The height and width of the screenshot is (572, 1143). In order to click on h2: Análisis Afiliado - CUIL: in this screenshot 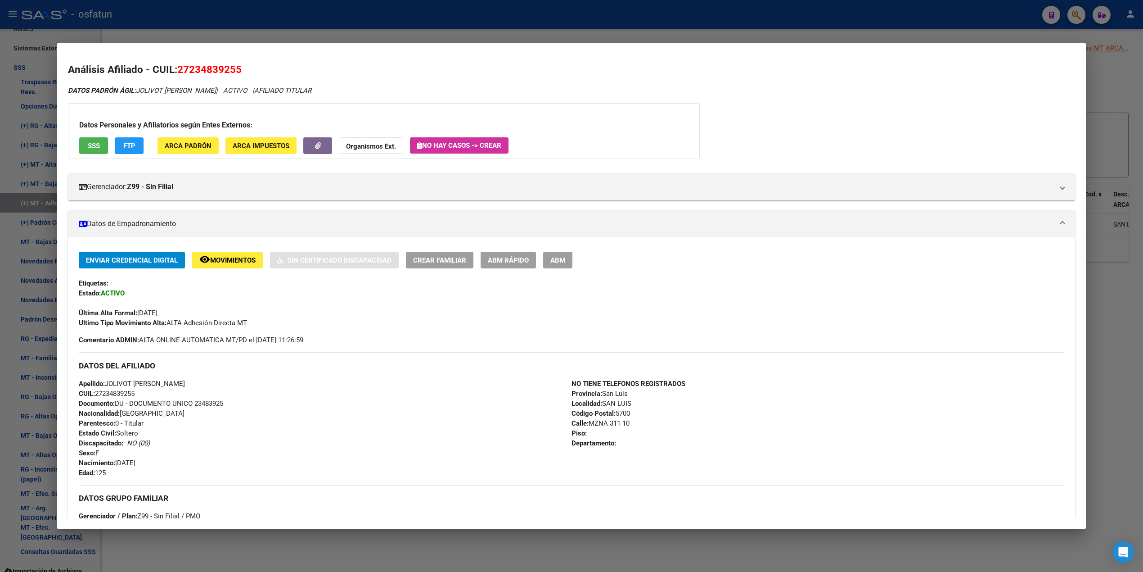, I will do `click(572, 70)`.